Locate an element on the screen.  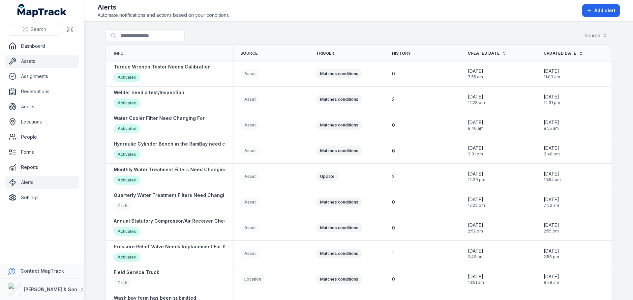
a: Dashboard is located at coordinates (42, 46).